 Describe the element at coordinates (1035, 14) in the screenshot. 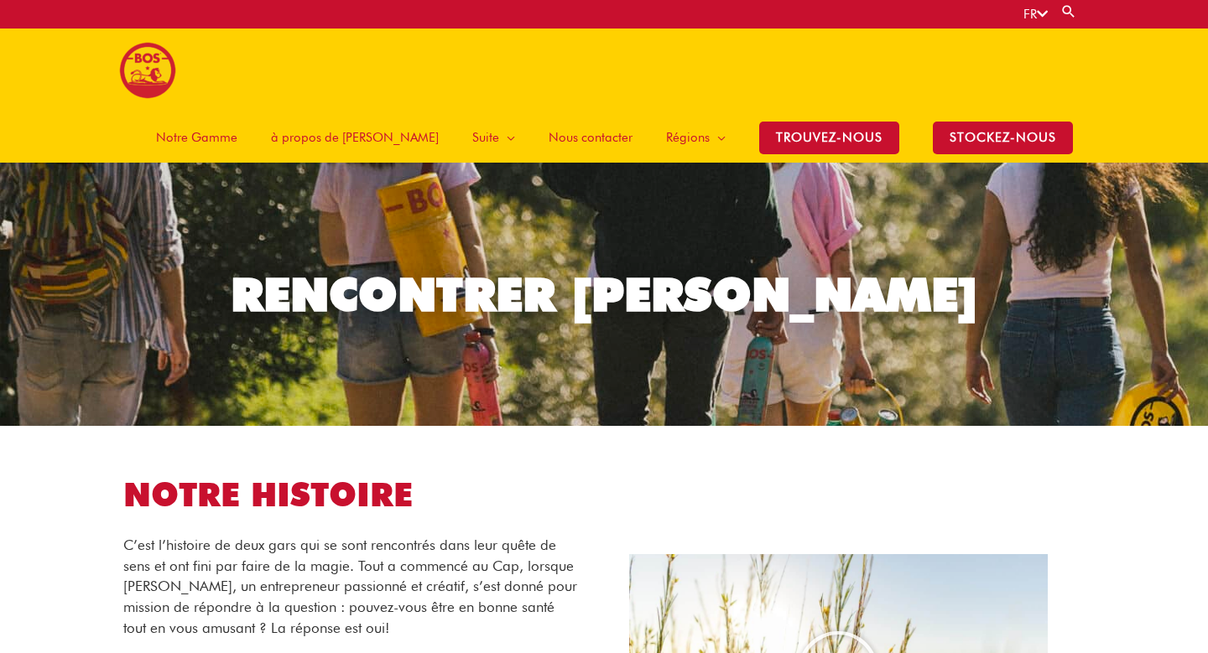

I see `a: FR` at that location.